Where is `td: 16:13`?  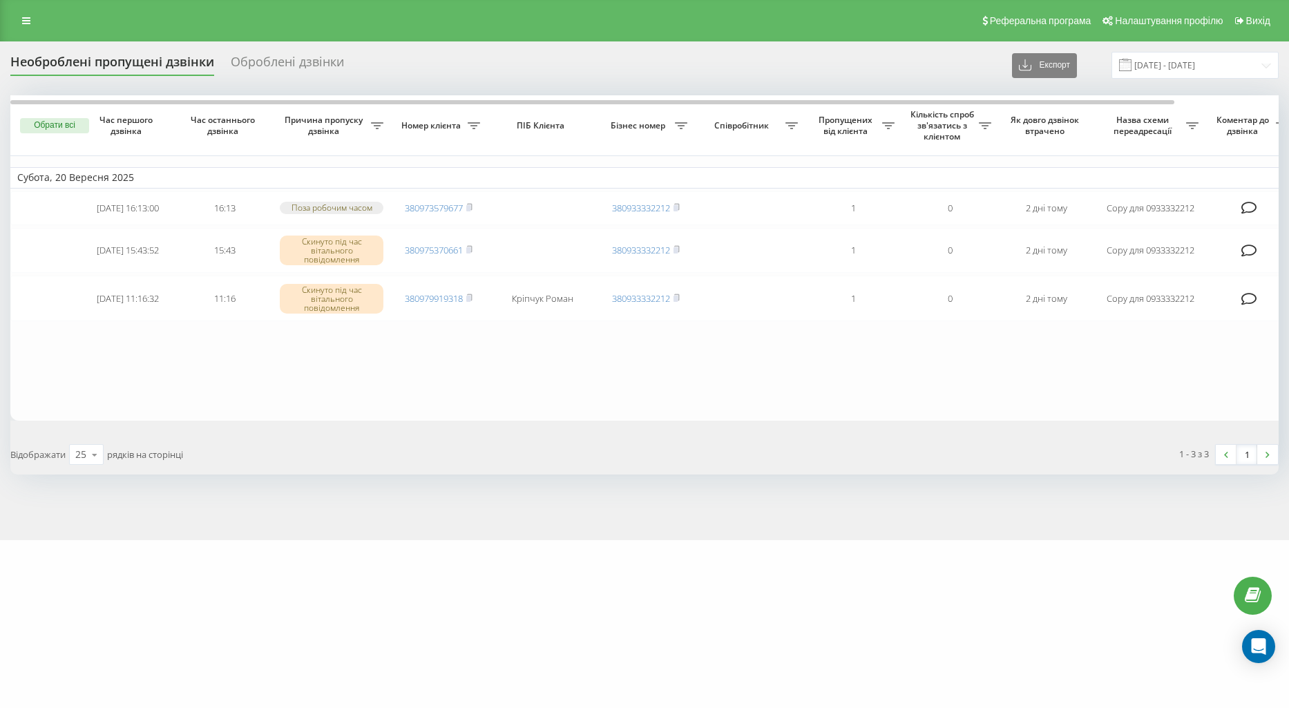
td: 16:13 is located at coordinates (225, 208).